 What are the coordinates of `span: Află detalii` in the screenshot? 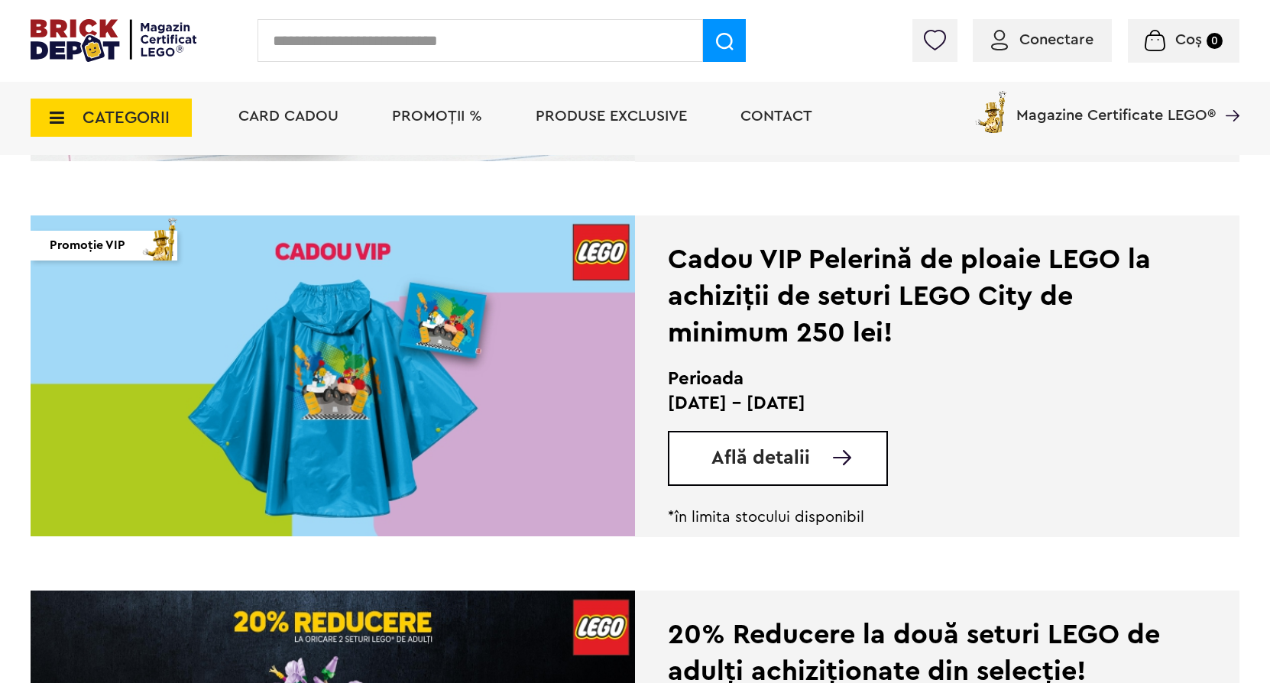 It's located at (760, 458).